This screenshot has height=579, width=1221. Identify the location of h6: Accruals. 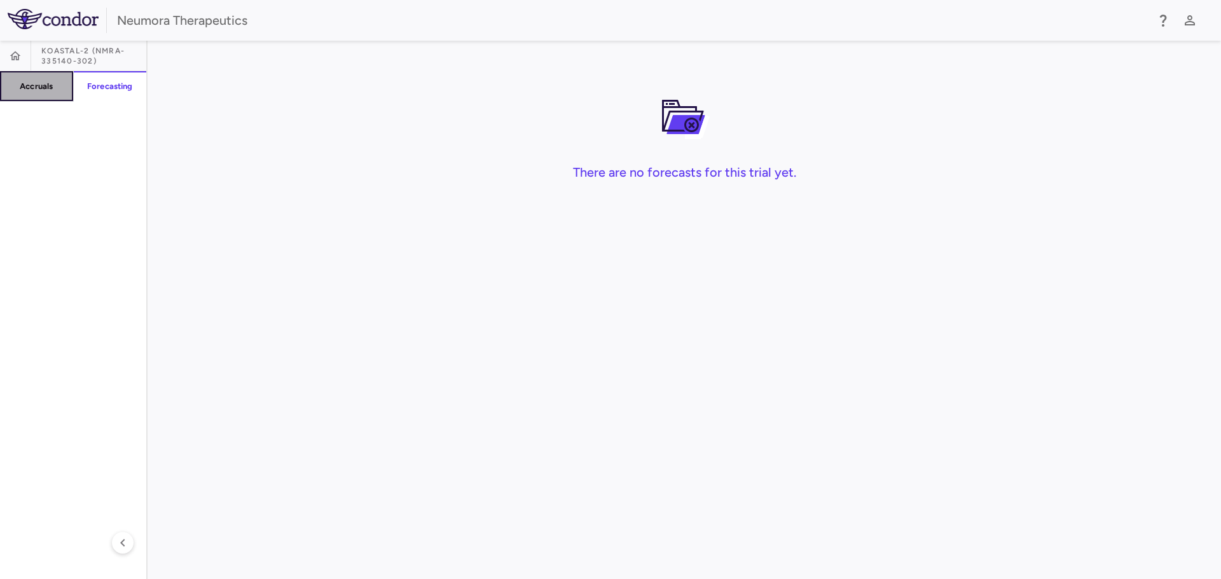
(36, 86).